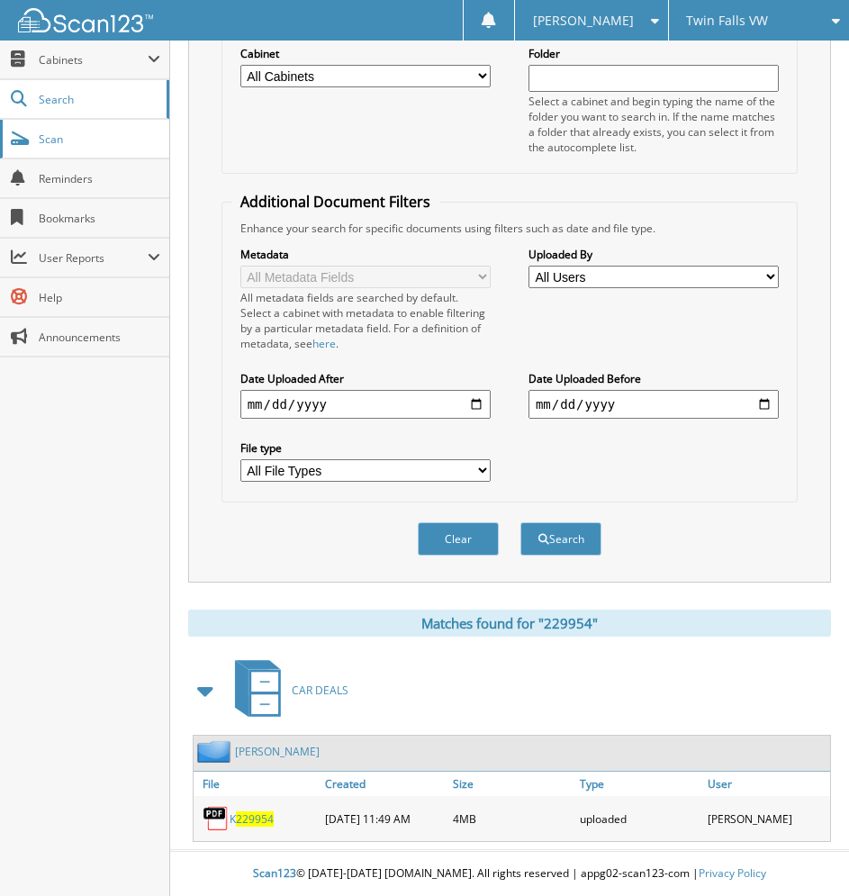 This screenshot has height=896, width=849. I want to click on span: User Reports, so click(93, 258).